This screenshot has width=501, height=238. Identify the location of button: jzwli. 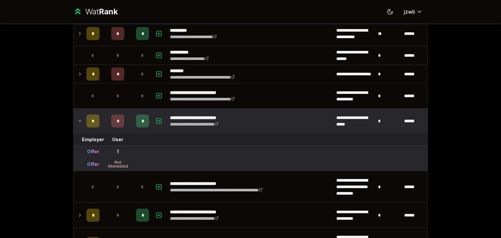
(413, 12).